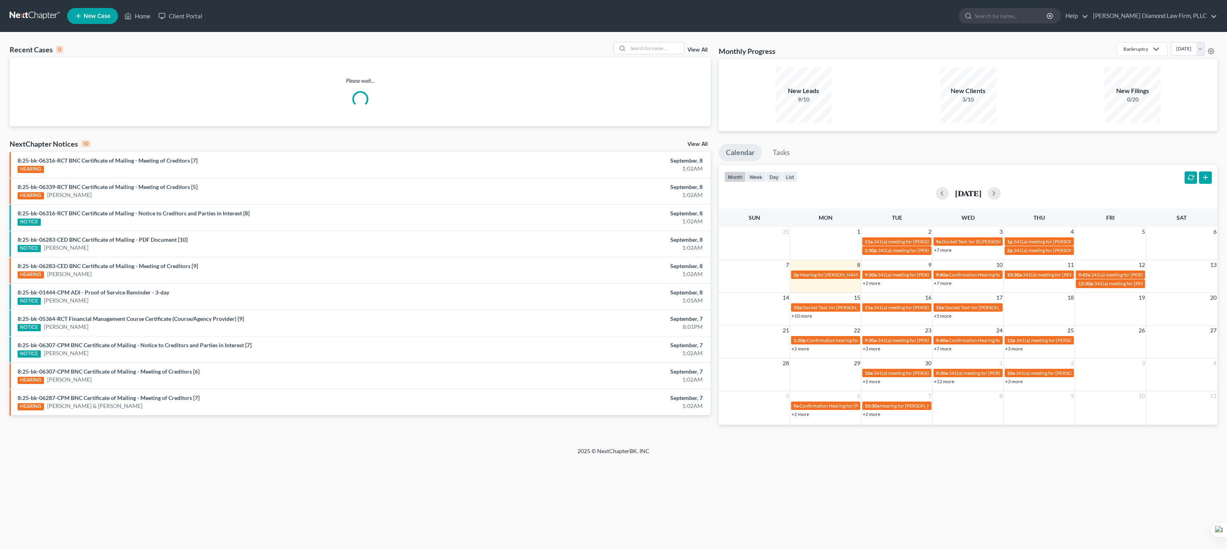  I want to click on span: 12:30p, so click(1086, 284).